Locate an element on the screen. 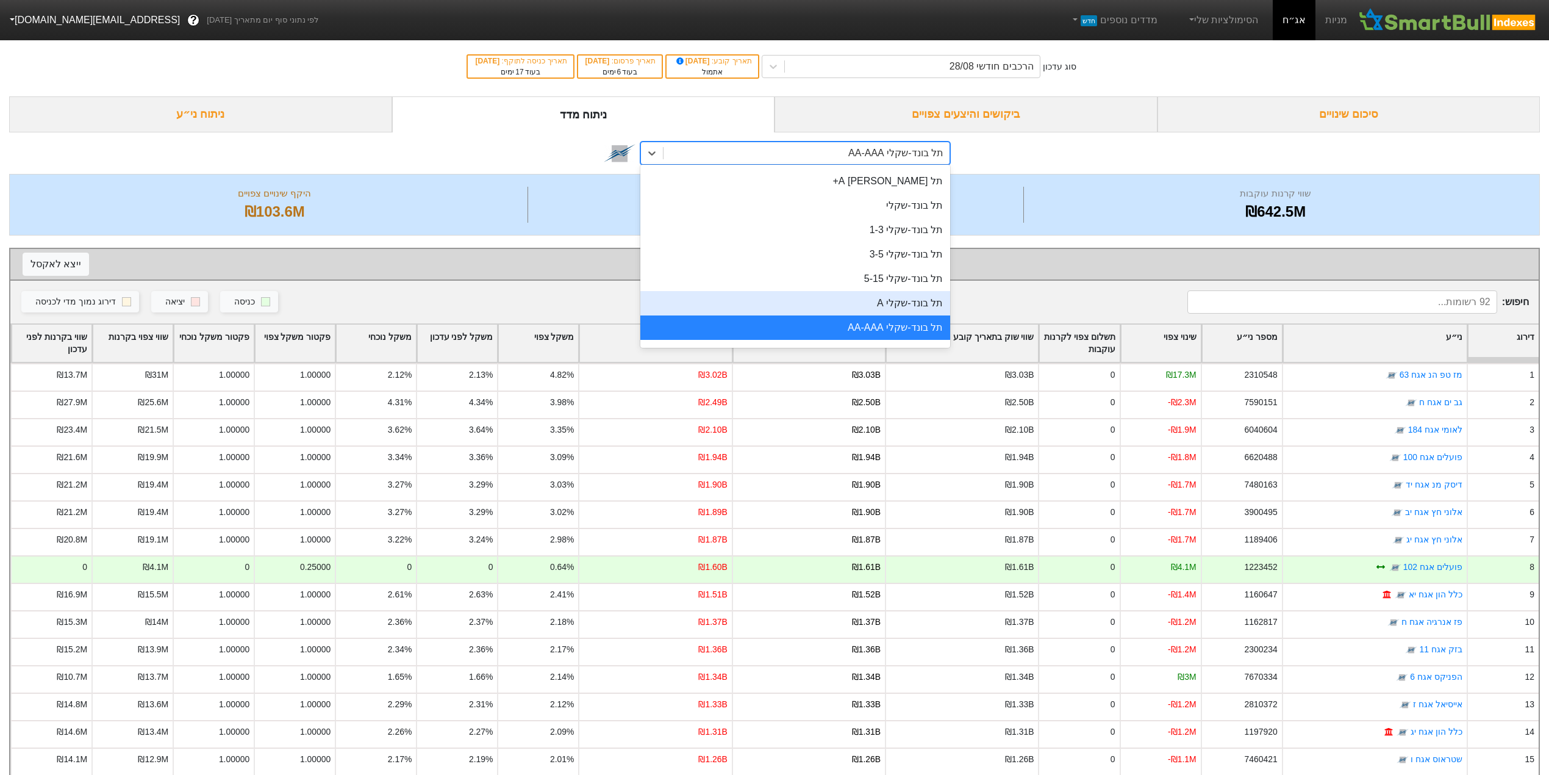 This screenshot has width=1549, height=775. div: ₪19.9M is located at coordinates (153, 457).